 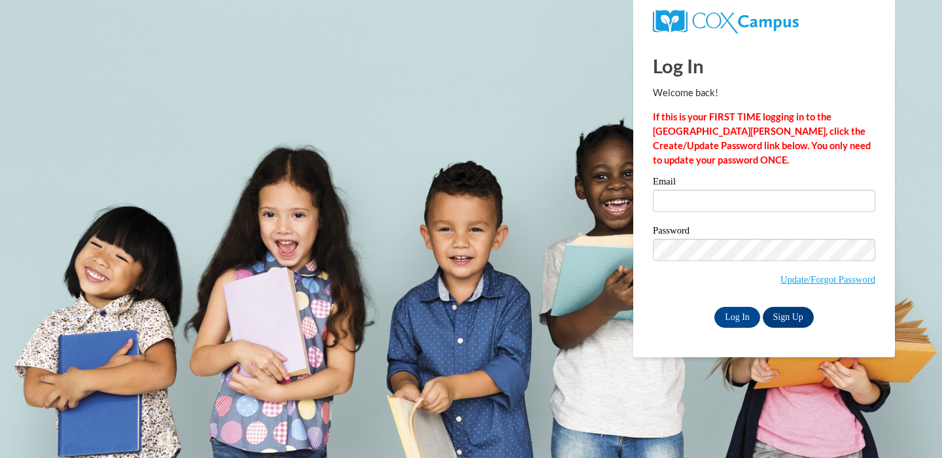 I want to click on input: Log In, so click(x=737, y=317).